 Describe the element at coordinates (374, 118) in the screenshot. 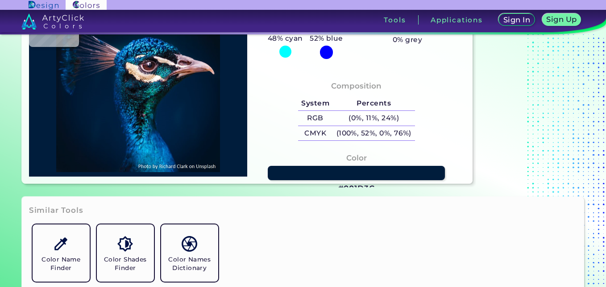

I see `h5: (0%, 11%, 24%)` at that location.